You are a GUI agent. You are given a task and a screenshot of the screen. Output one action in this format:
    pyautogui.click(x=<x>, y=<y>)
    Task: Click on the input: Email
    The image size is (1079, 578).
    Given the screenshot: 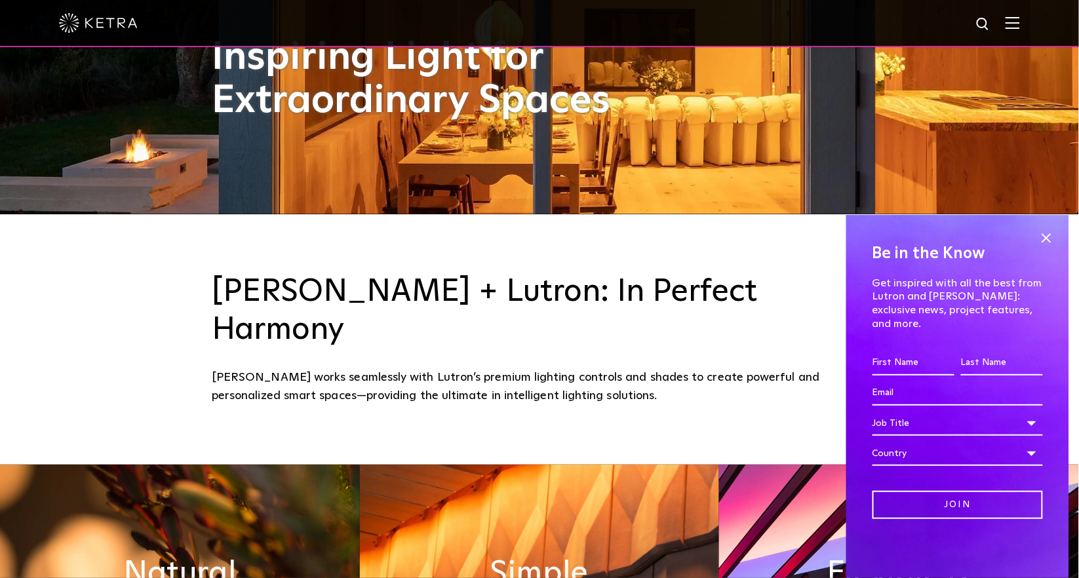 What is the action you would take?
    pyautogui.click(x=957, y=393)
    